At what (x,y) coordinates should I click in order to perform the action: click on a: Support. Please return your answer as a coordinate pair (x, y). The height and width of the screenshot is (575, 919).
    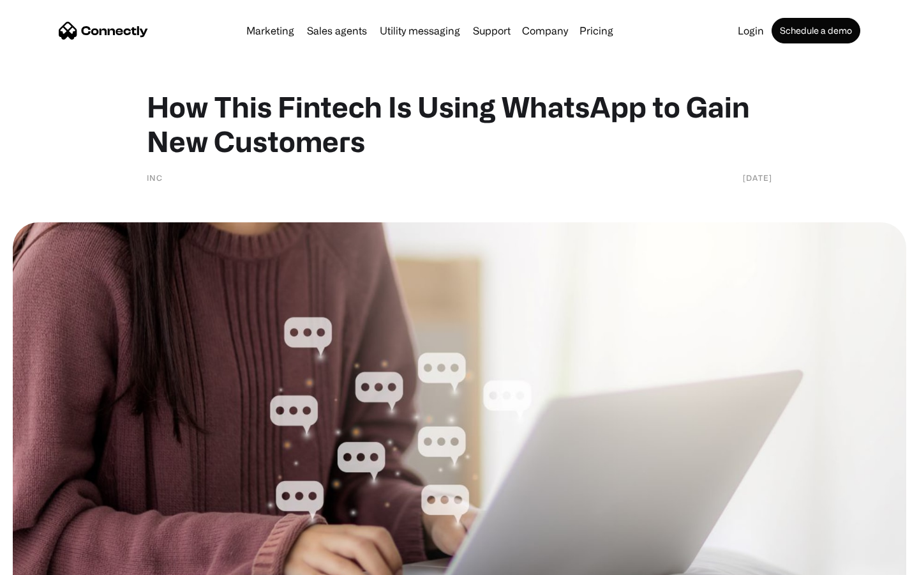
    Looking at the image, I should click on (492, 31).